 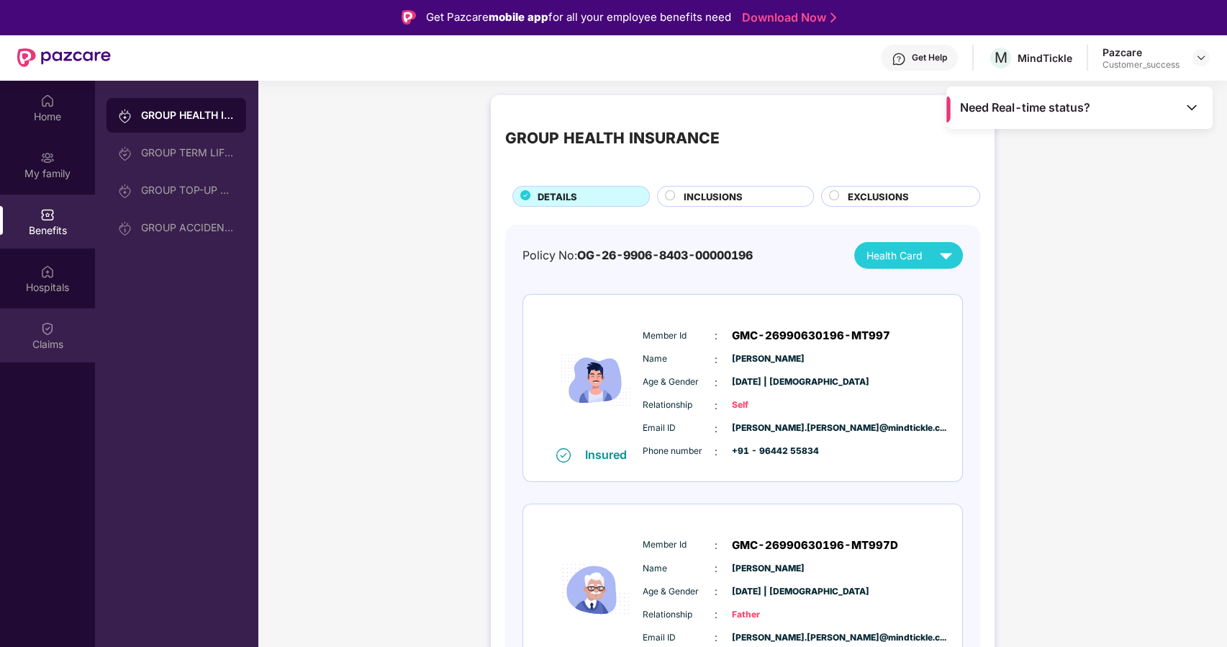 I want to click on img: svg+xml;base64,PHN2ZyBpZD0iQmVuZWZpdHMiIHhtbG5zPSJodHRwOi8vd3d3LnczLm9yZy8yMDAwL3N2ZyIgd2lkdGg9Ij..., so click(x=48, y=215).